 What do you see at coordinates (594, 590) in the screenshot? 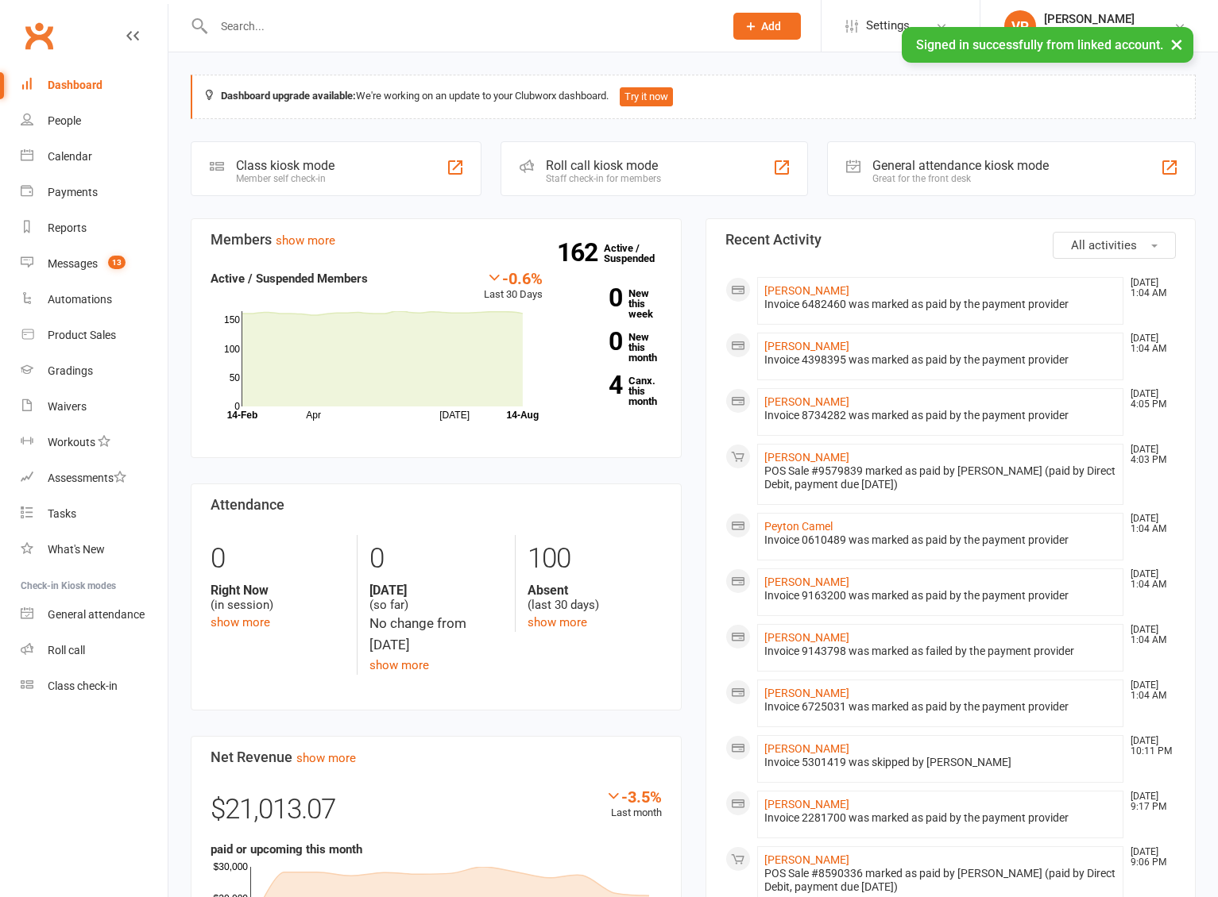
I see `strong: Absent` at bounding box center [594, 590].